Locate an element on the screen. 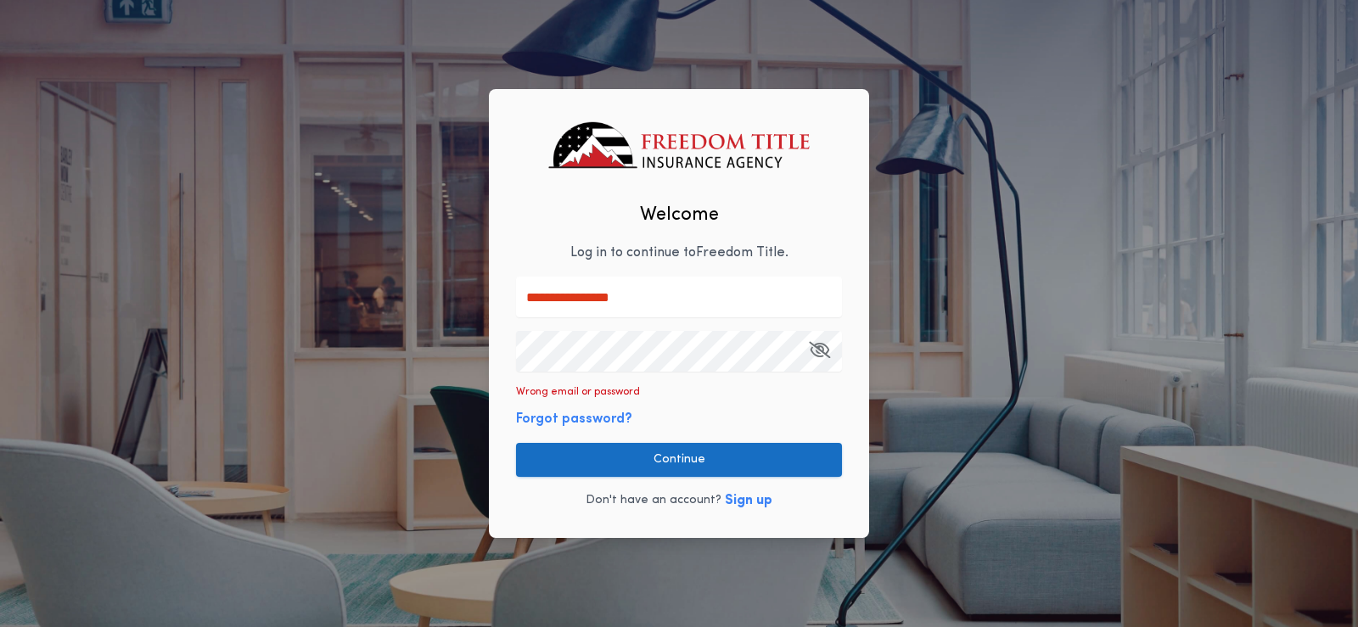 Image resolution: width=1358 pixels, height=627 pixels. button: Sign up is located at coordinates (749, 501).